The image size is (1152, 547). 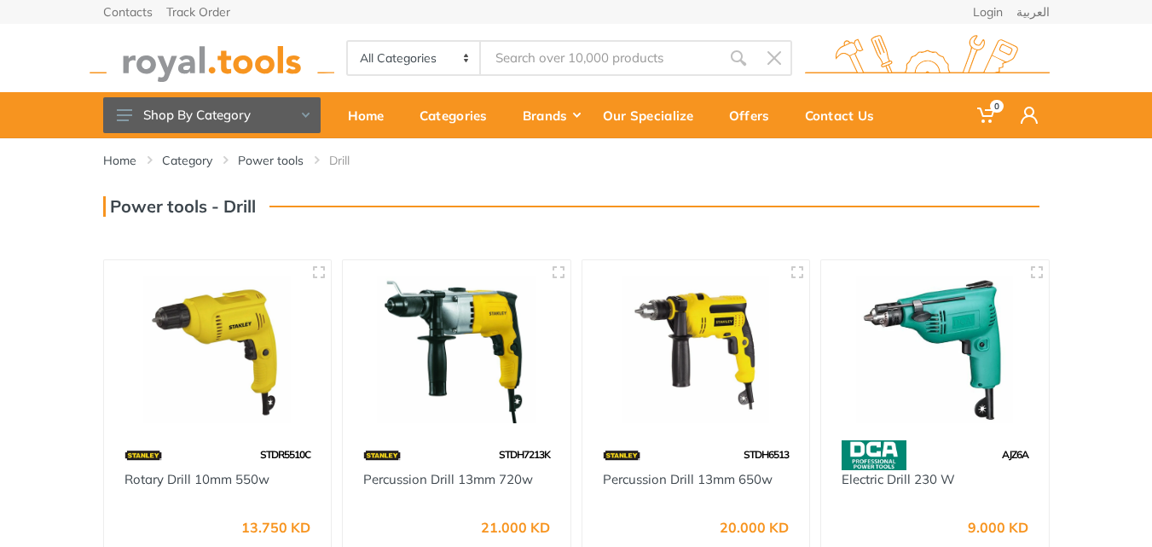 What do you see at coordinates (197, 478) in the screenshot?
I see `a: Rotary Drill 10mm 550w` at bounding box center [197, 478].